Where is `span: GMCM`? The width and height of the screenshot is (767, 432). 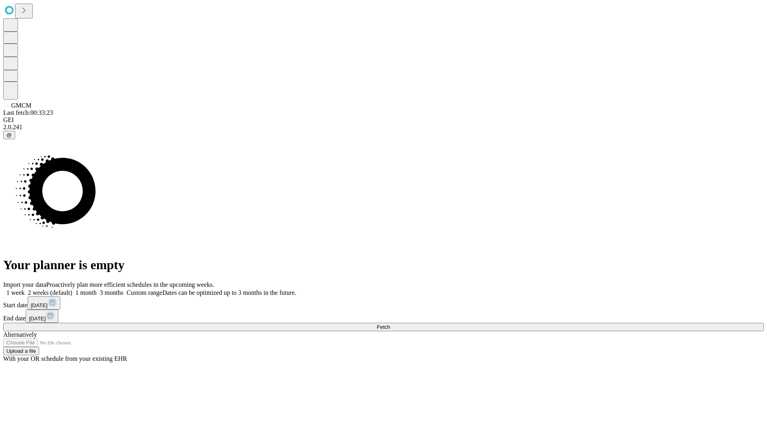
span: GMCM is located at coordinates (21, 105).